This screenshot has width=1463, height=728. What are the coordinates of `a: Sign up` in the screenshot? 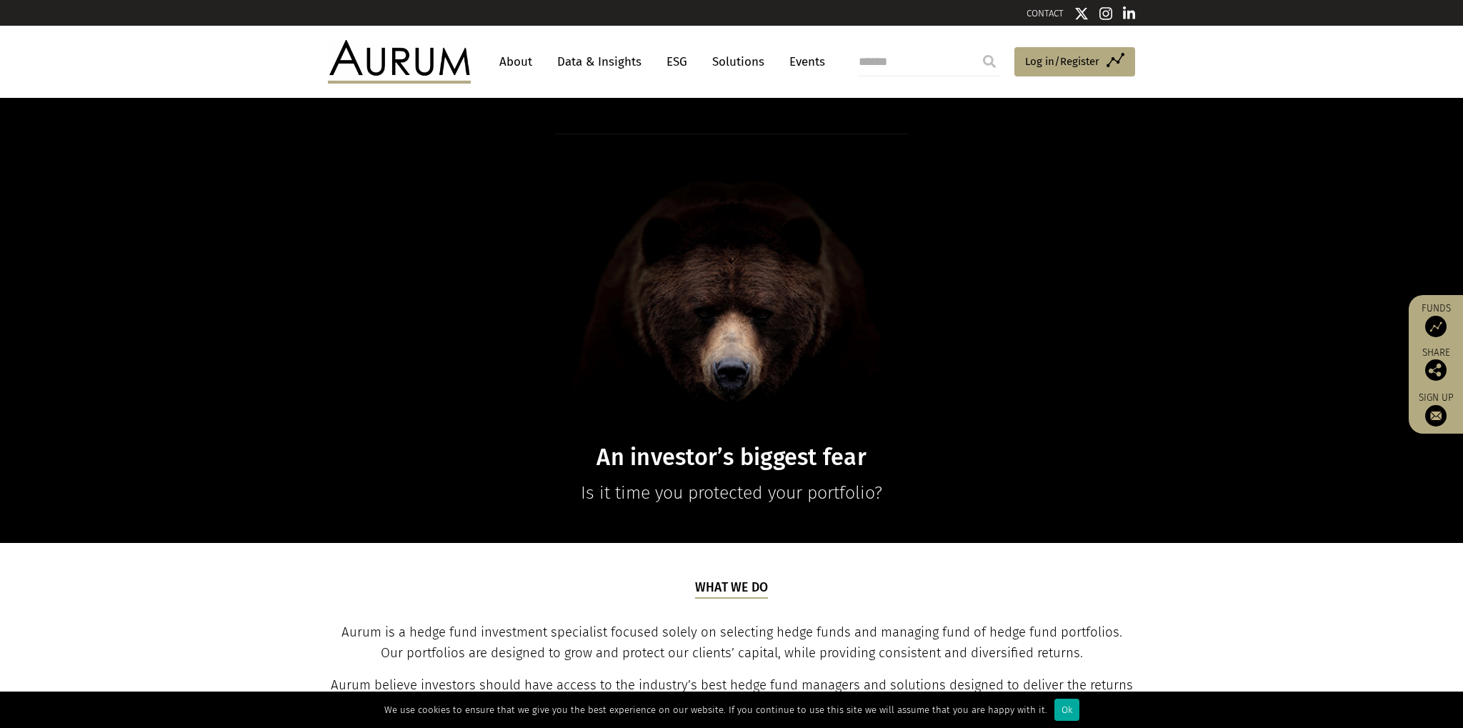 It's located at (1436, 409).